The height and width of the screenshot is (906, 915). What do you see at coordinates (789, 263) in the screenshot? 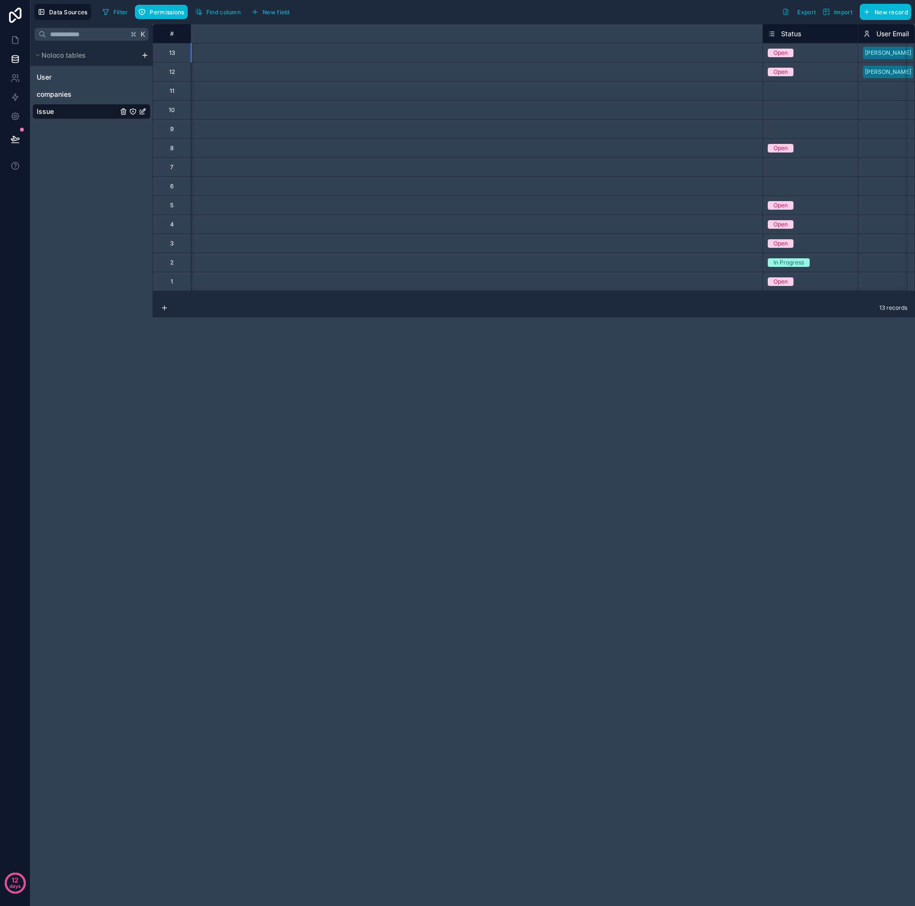
I see `div: In Progress` at bounding box center [789, 263].